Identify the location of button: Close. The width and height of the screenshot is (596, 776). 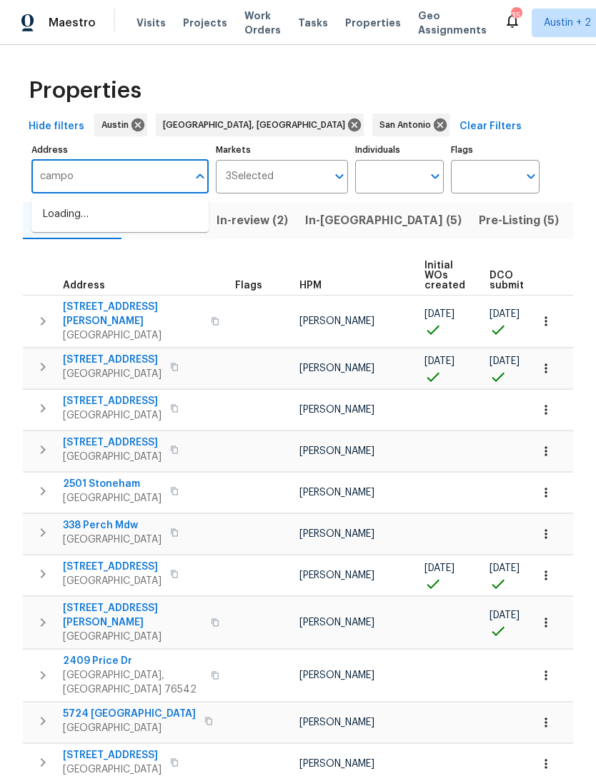
(200, 176).